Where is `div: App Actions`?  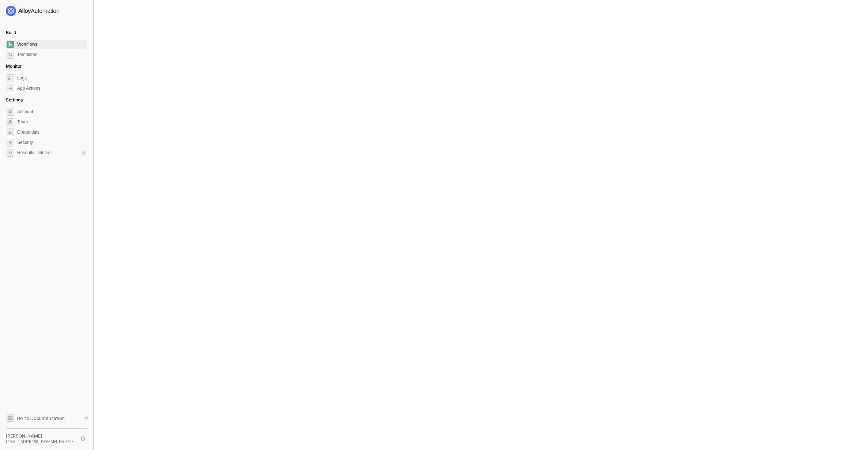 div: App Actions is located at coordinates (29, 88).